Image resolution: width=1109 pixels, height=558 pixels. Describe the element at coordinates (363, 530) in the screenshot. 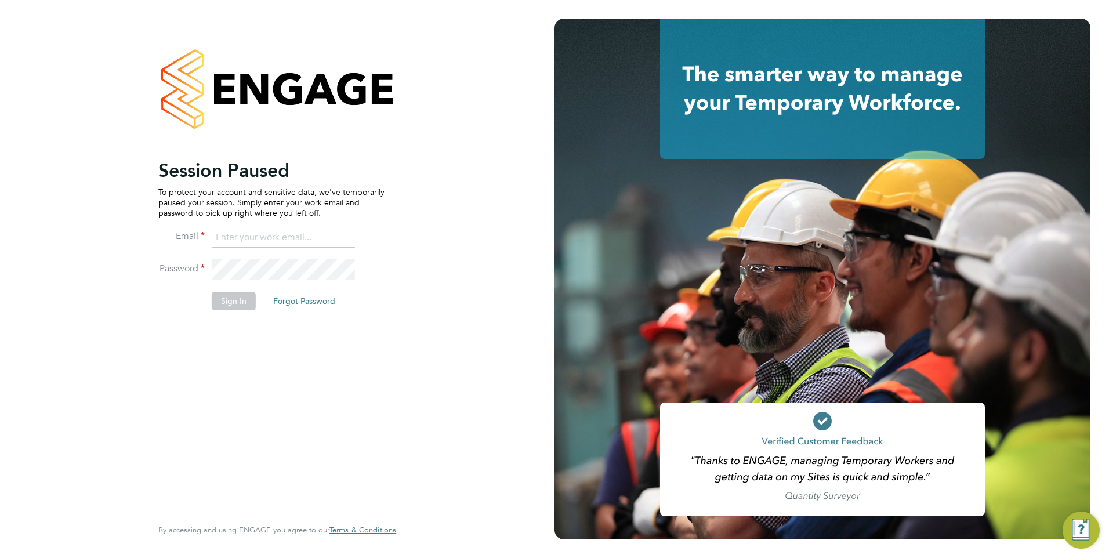

I see `span: Terms & Conditions` at that location.